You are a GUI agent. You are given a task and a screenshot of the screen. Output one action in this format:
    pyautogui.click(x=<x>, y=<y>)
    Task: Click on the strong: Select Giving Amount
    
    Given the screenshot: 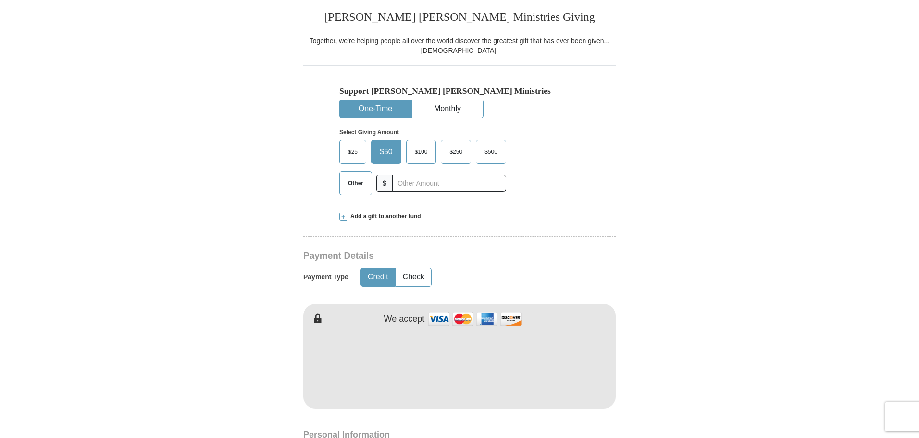 What is the action you would take?
    pyautogui.click(x=369, y=132)
    